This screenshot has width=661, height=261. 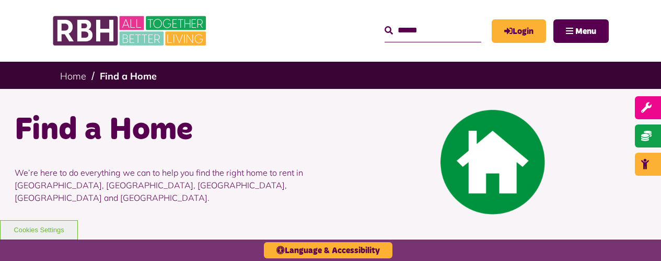 What do you see at coordinates (73, 76) in the screenshot?
I see `a: Home` at bounding box center [73, 76].